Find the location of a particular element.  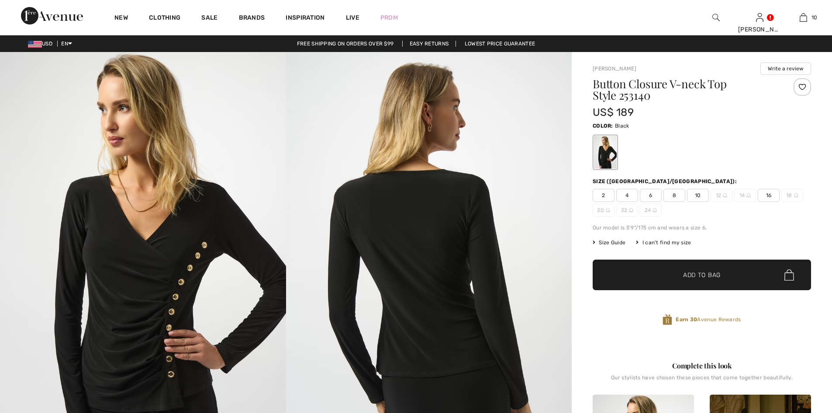

div: Our model is 5'9"/175 cm and wears a size 6. is located at coordinates (702, 227).